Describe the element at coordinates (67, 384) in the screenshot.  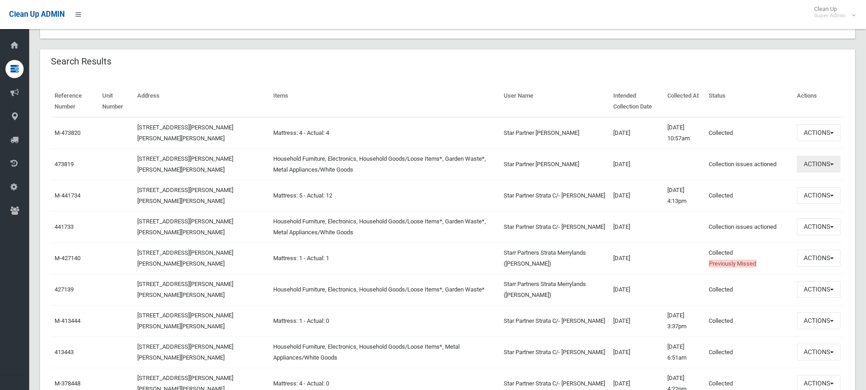
I see `a: M-378448` at that location.